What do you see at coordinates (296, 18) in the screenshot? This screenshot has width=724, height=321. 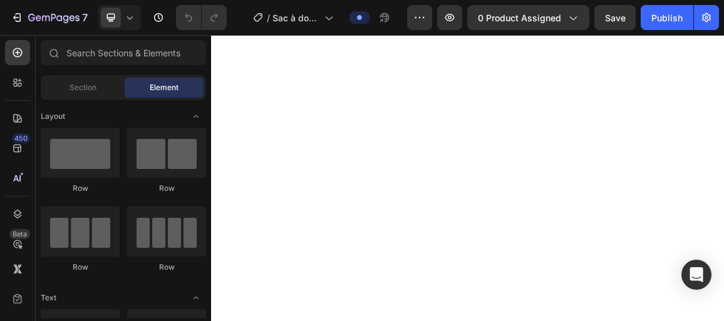 I see `span: Sac à dos tactique 38L` at bounding box center [296, 18].